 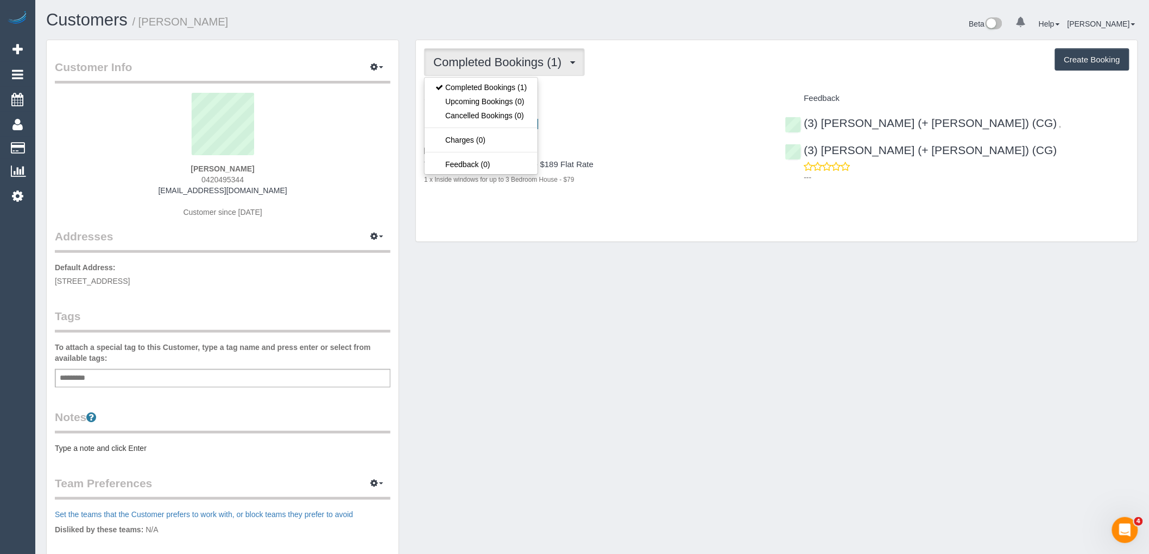 What do you see at coordinates (500, 62) in the screenshot?
I see `span: Completed Bookings (1)` at bounding box center [500, 62].